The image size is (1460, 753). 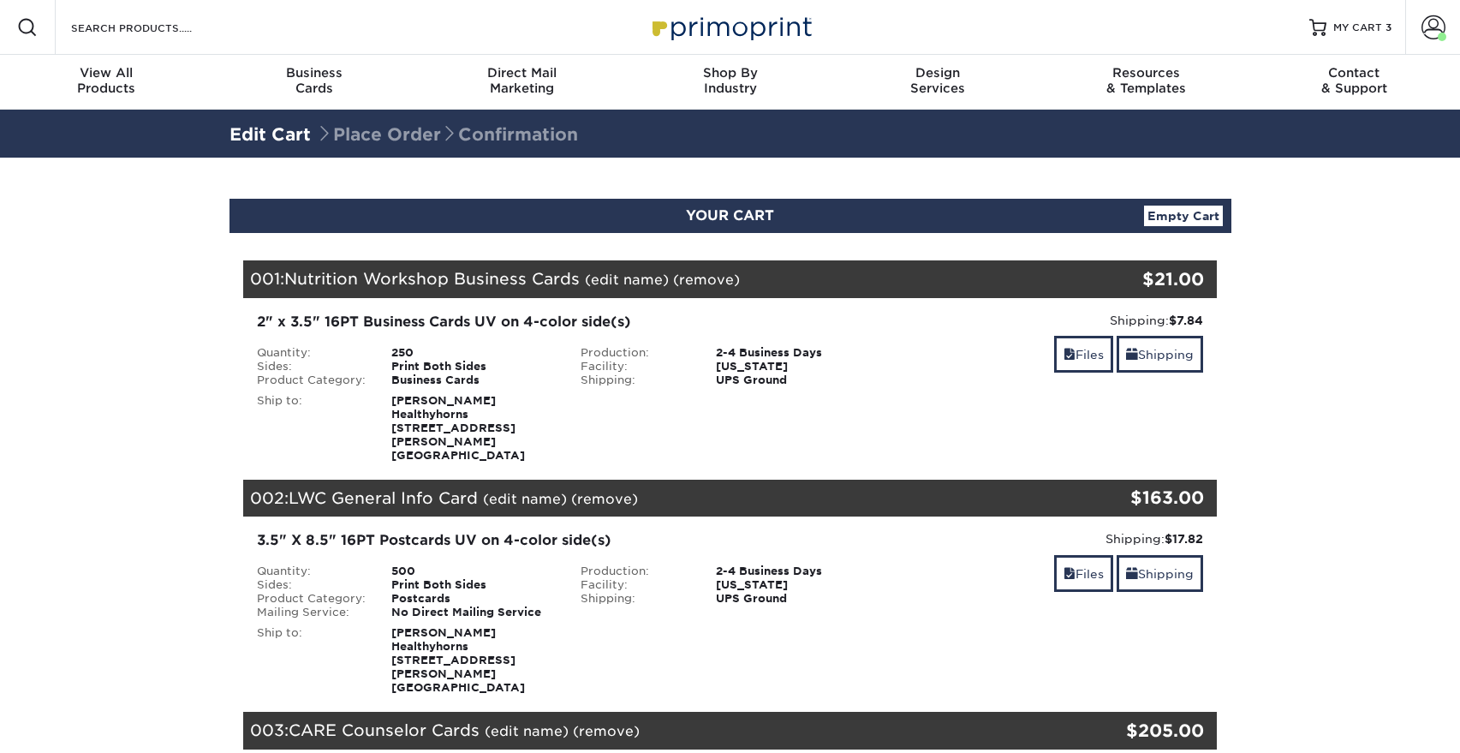 I want to click on a: Direct MailMarketing, so click(x=522, y=82).